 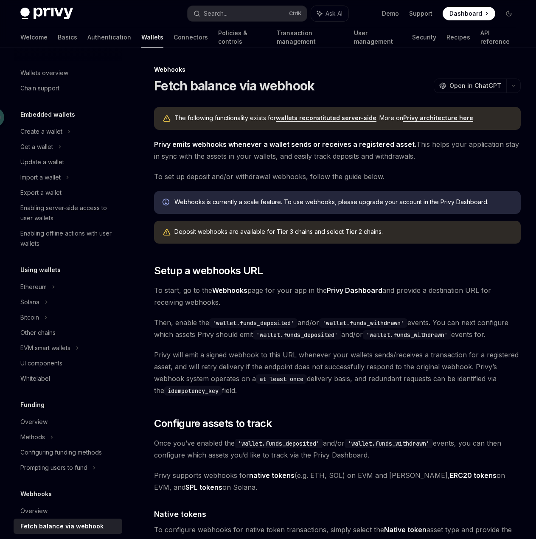 What do you see at coordinates (475, 86) in the screenshot?
I see `span: Open in ChatGPT` at bounding box center [475, 86].